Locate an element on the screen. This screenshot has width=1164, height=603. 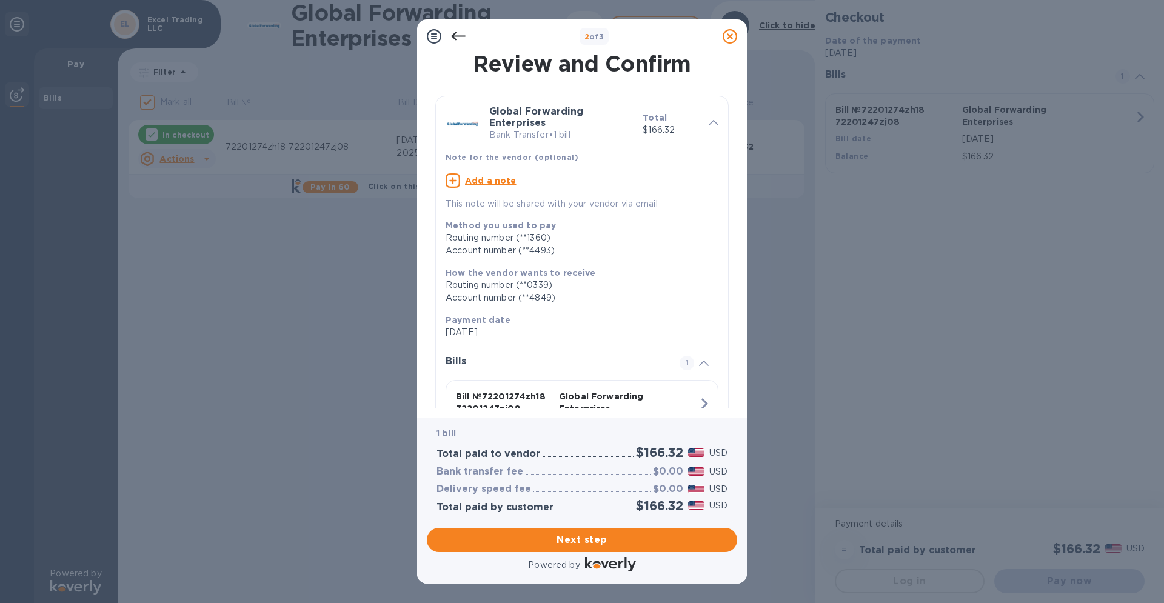
p: This note will be shared with your vendor via email is located at coordinates (582, 204).